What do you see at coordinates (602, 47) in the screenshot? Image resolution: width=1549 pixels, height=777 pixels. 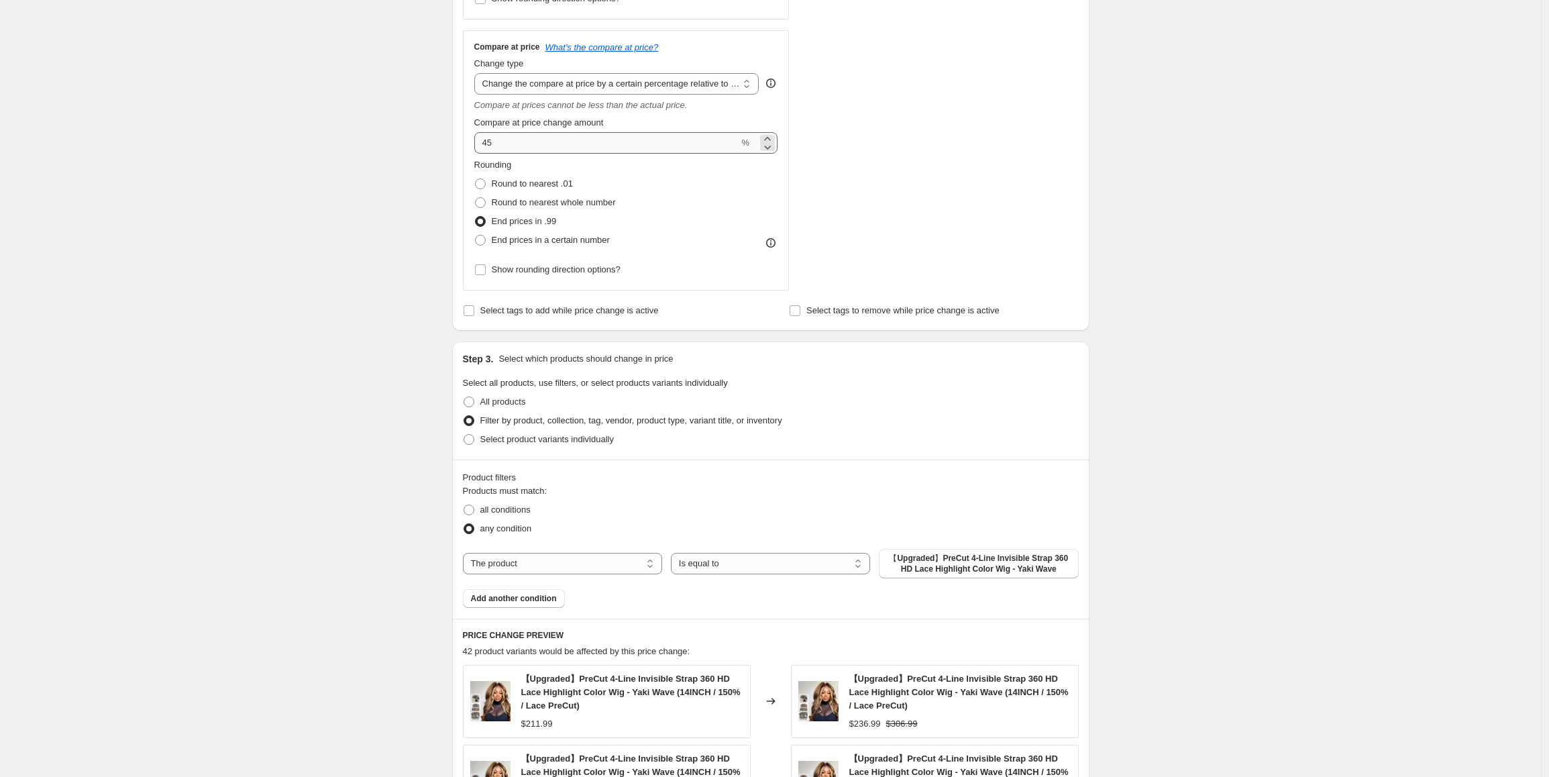 I see `button: What's the compare at price?` at bounding box center [602, 47].